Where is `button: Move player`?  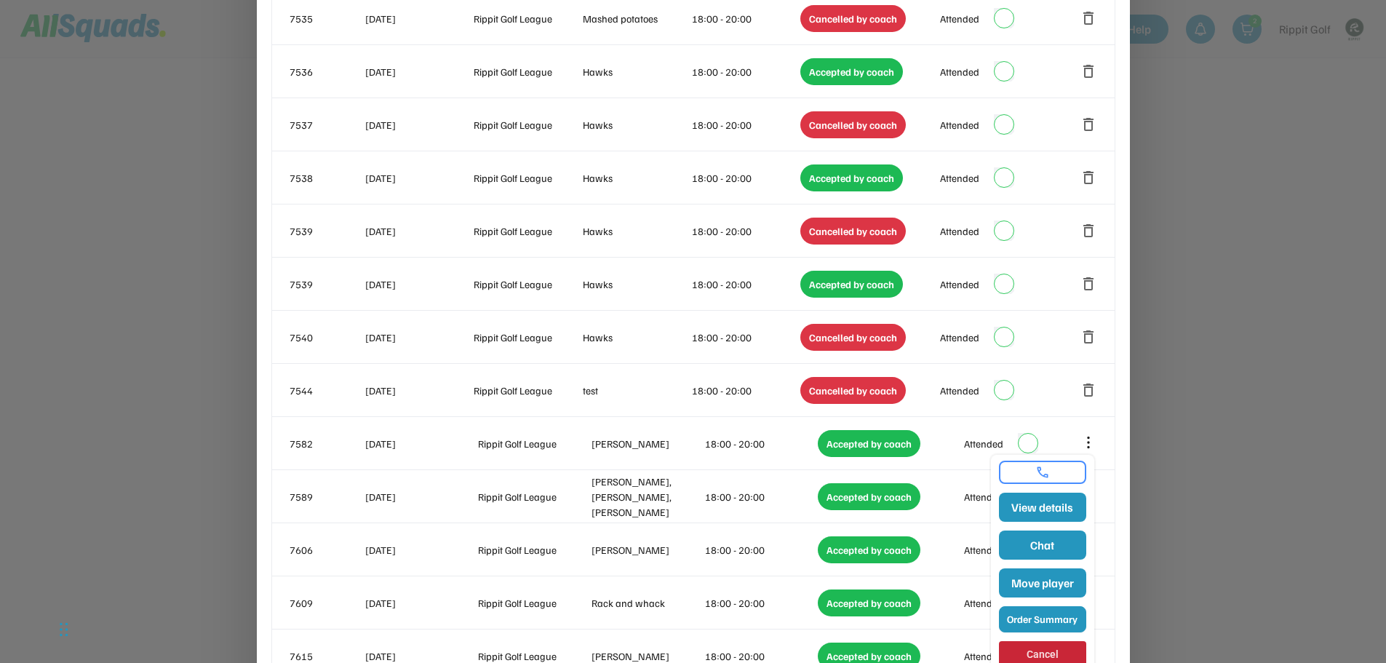
button: Move player is located at coordinates (1043, 583).